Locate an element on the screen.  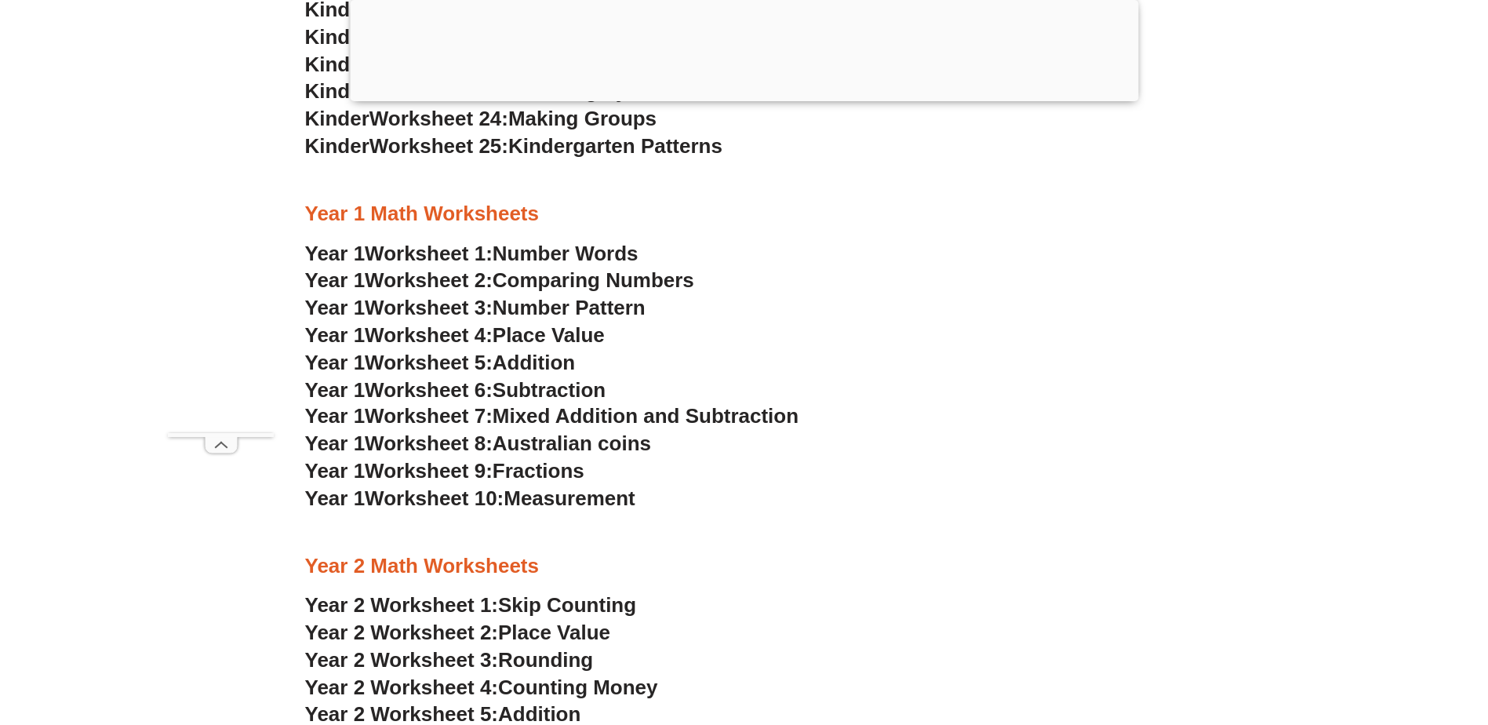
h3: Year 2 Math Worksheets is located at coordinates (745, 566).